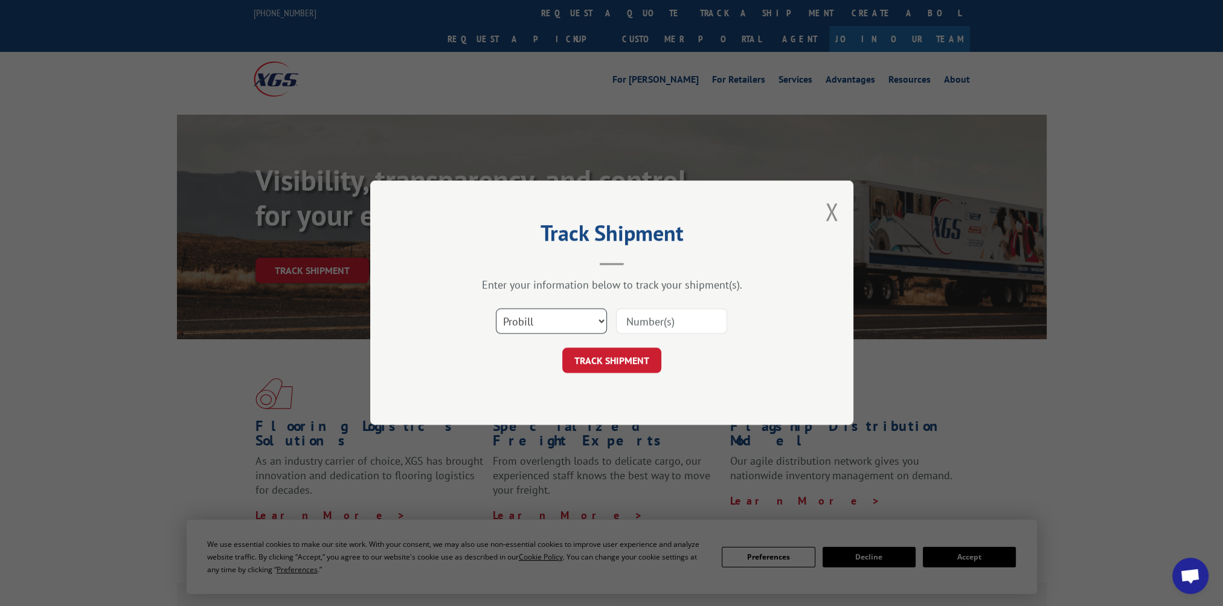 The image size is (1223, 606). Describe the element at coordinates (612, 361) in the screenshot. I see `button: TRACK SHIPMENT` at that location.